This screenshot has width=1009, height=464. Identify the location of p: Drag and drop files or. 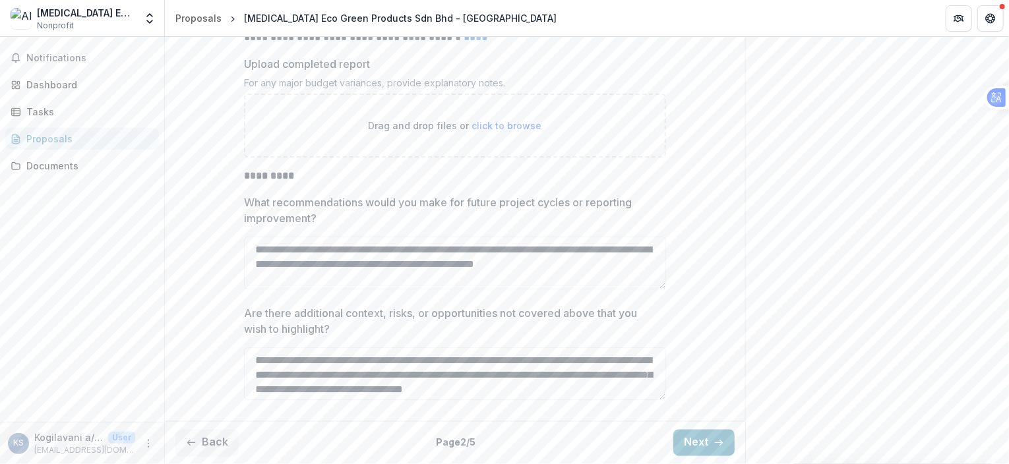
(455, 125).